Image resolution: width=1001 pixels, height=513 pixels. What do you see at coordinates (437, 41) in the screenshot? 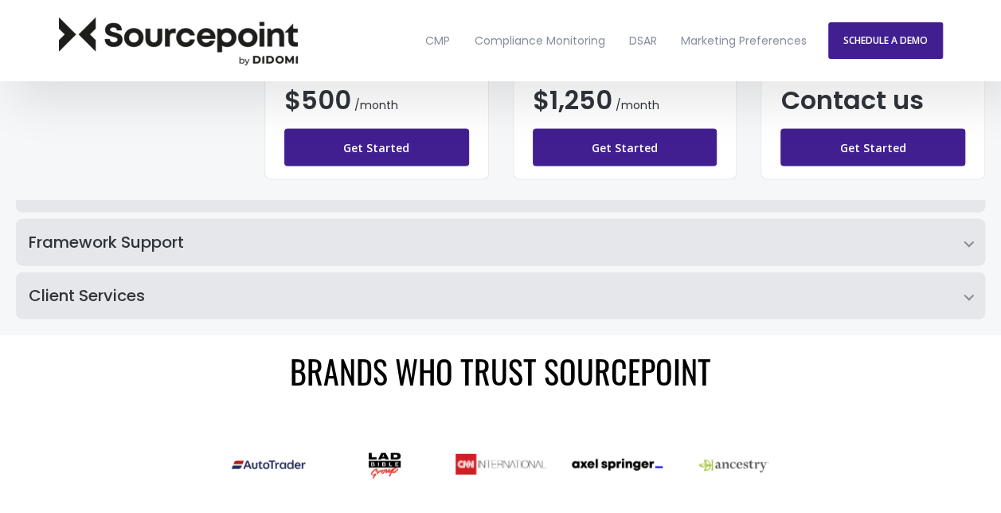
I see `a: CMP` at bounding box center [437, 41].